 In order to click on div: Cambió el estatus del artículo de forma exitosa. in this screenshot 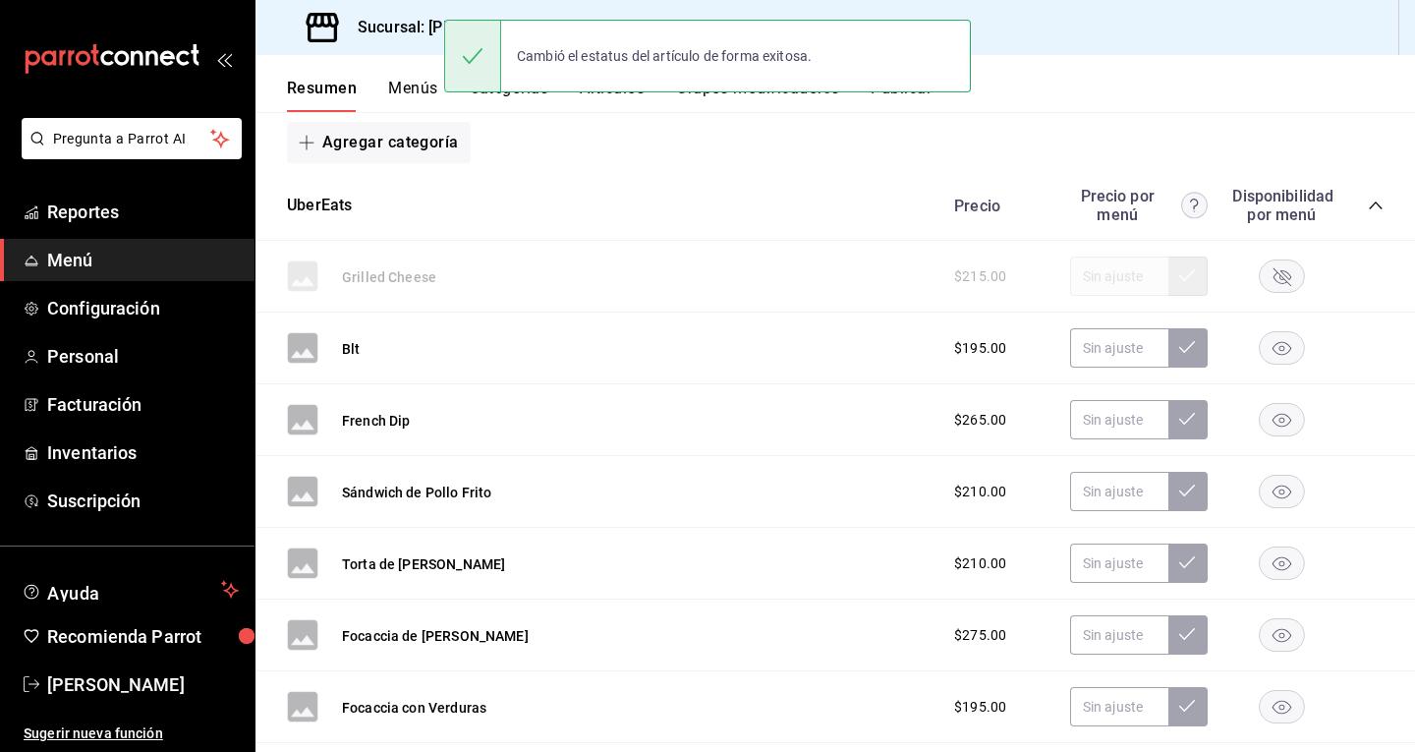, I will do `click(664, 56)`.